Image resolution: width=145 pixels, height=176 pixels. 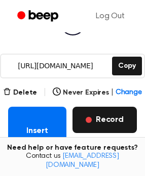 What do you see at coordinates (72, 161) in the screenshot?
I see `span: Contact us` at bounding box center [72, 161].